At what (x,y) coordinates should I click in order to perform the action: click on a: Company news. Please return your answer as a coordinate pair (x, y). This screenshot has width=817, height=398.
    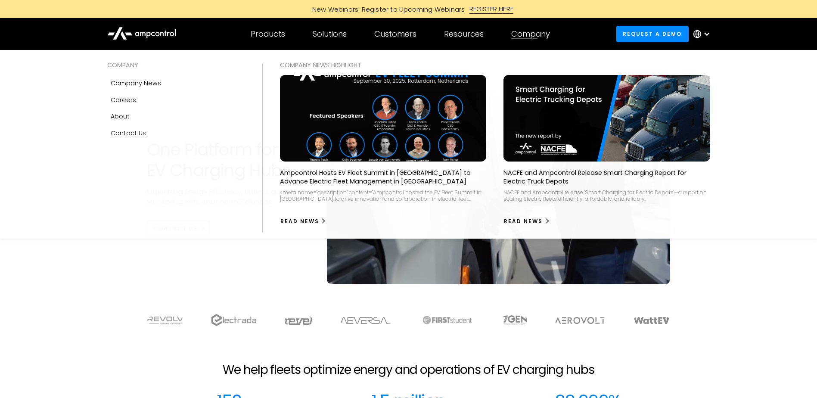
    Looking at the image, I should click on (176, 83).